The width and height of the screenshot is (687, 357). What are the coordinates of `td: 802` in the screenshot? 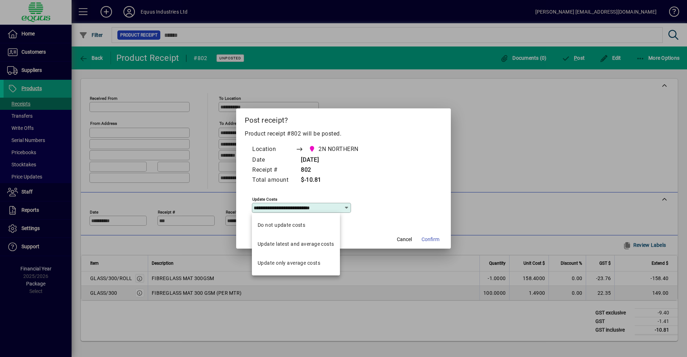 It's located at (334, 170).